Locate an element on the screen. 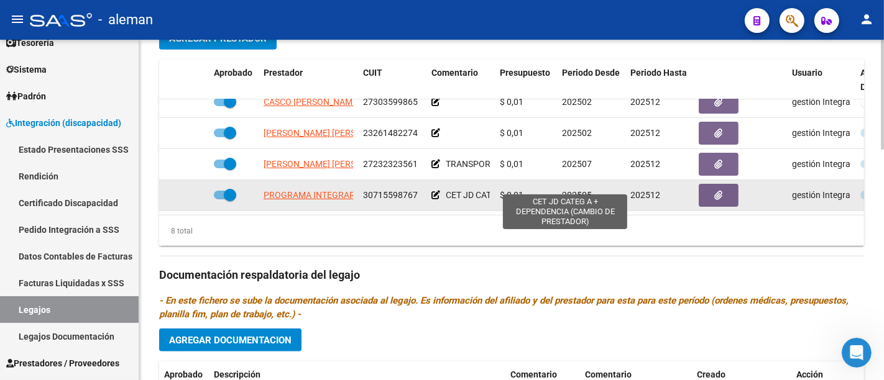 This screenshot has height=380, width=884. mat-icon: menu is located at coordinates (17, 19).